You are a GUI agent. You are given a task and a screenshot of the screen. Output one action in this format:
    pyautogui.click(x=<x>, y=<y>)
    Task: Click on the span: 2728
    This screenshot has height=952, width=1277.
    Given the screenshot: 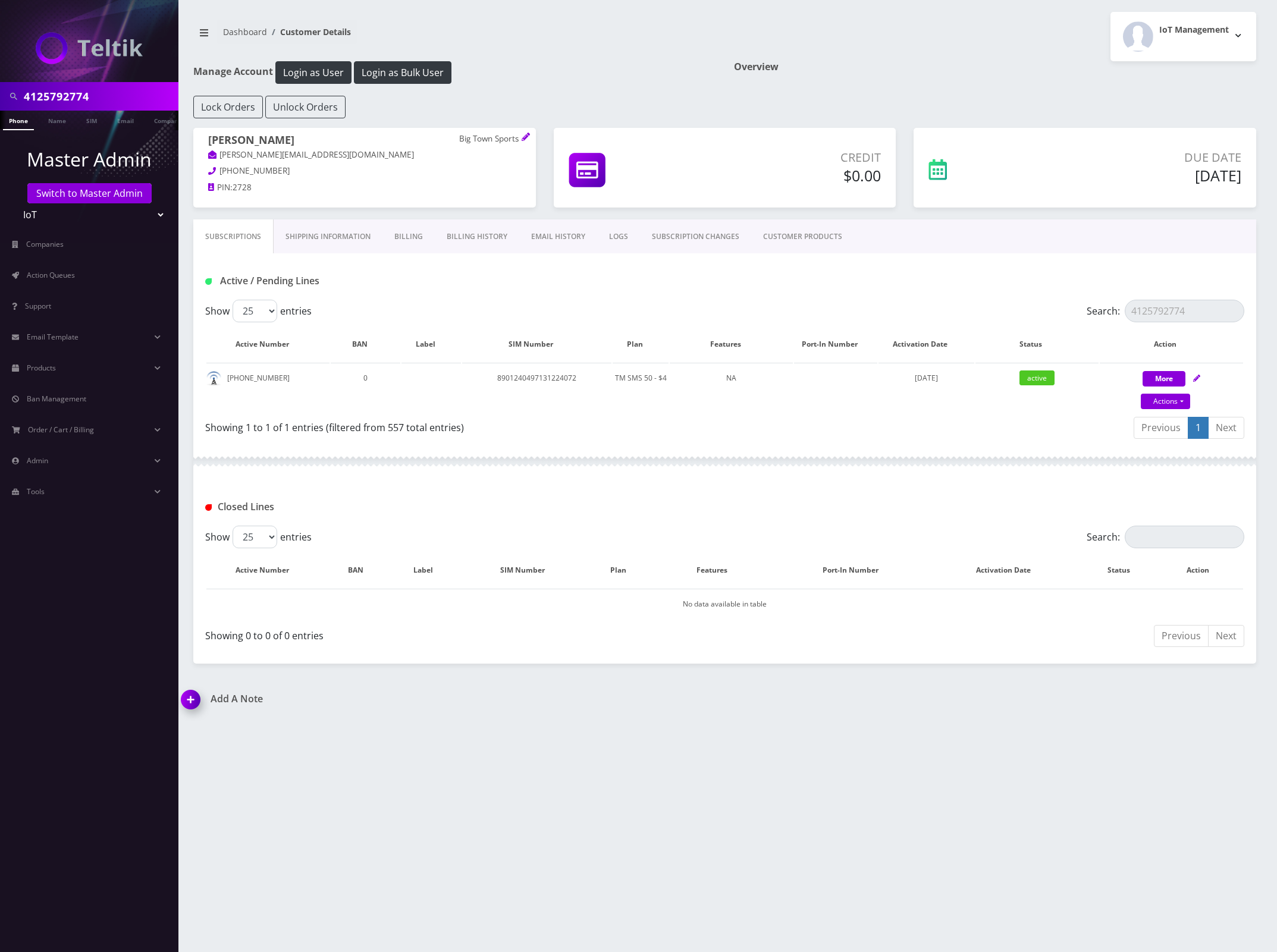 What is the action you would take?
    pyautogui.click(x=242, y=188)
    